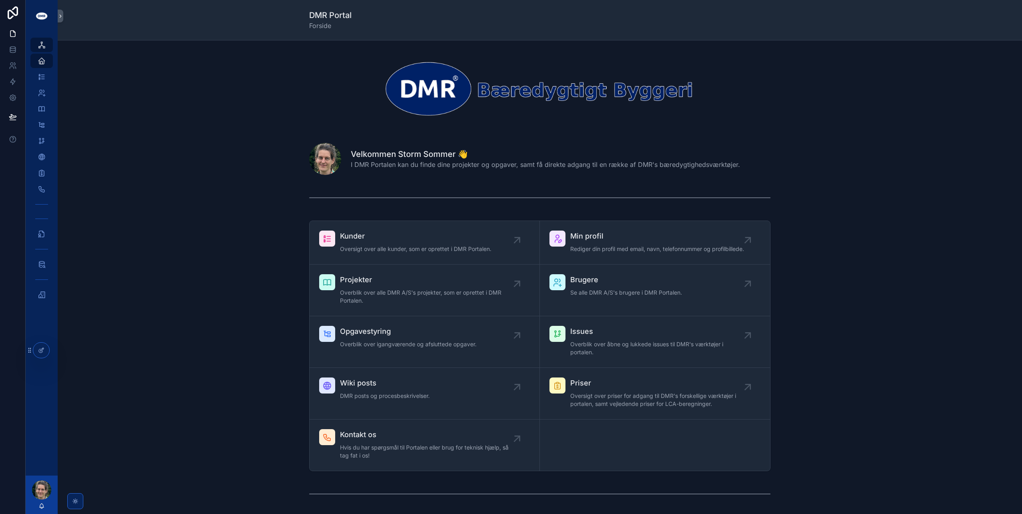 The width and height of the screenshot is (1022, 514). Describe the element at coordinates (655, 342) in the screenshot. I see `a: IssuesOverblik over åbne og lukkede issues til DMR's værktøjer i portalen.` at that location.